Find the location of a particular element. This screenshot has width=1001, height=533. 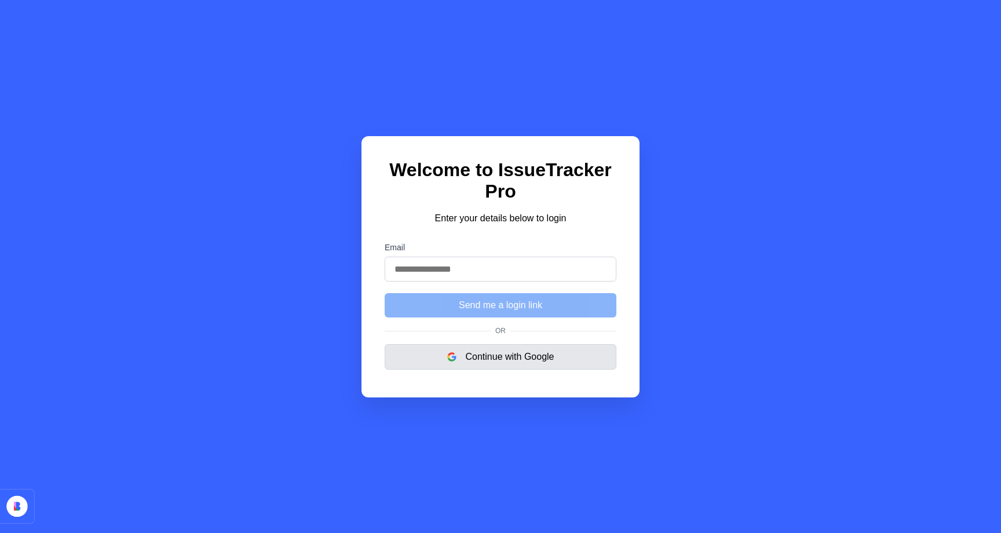

span: Or is located at coordinates (501, 331).